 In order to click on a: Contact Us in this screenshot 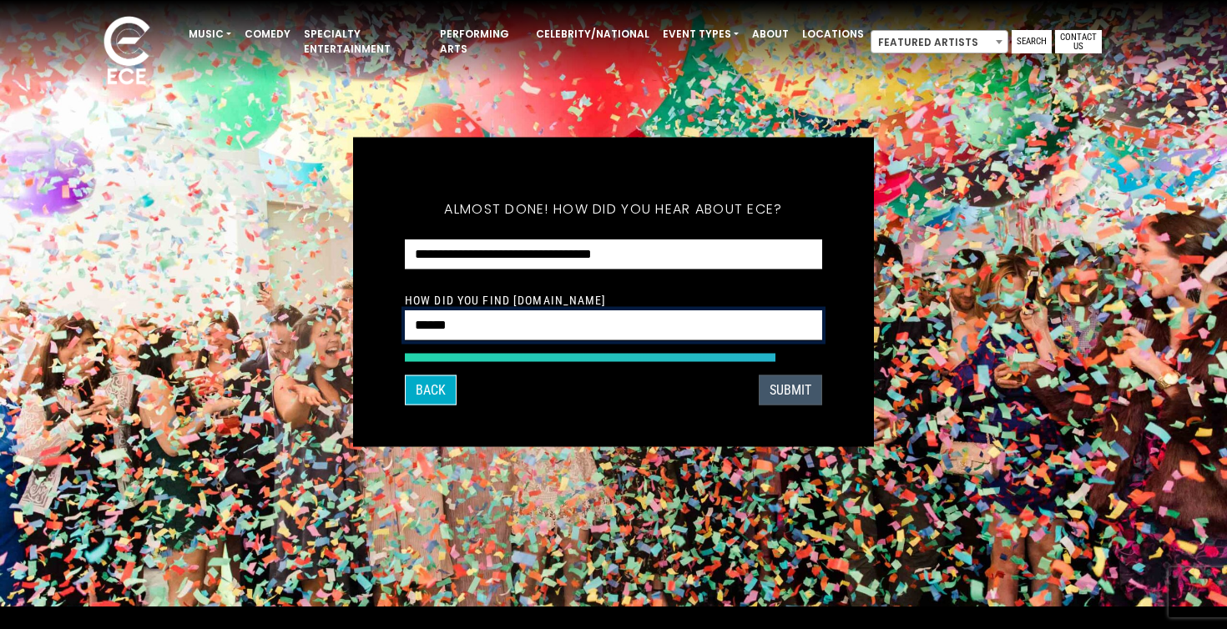, I will do `click(1079, 42)`.